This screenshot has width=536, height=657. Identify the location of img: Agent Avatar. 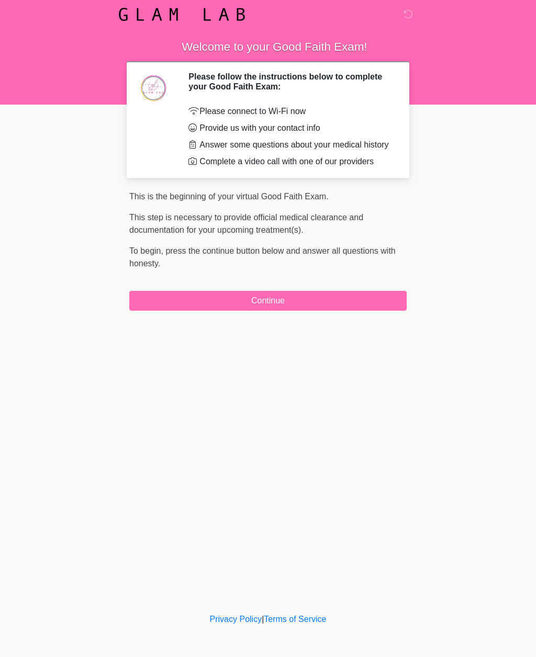
(153, 87).